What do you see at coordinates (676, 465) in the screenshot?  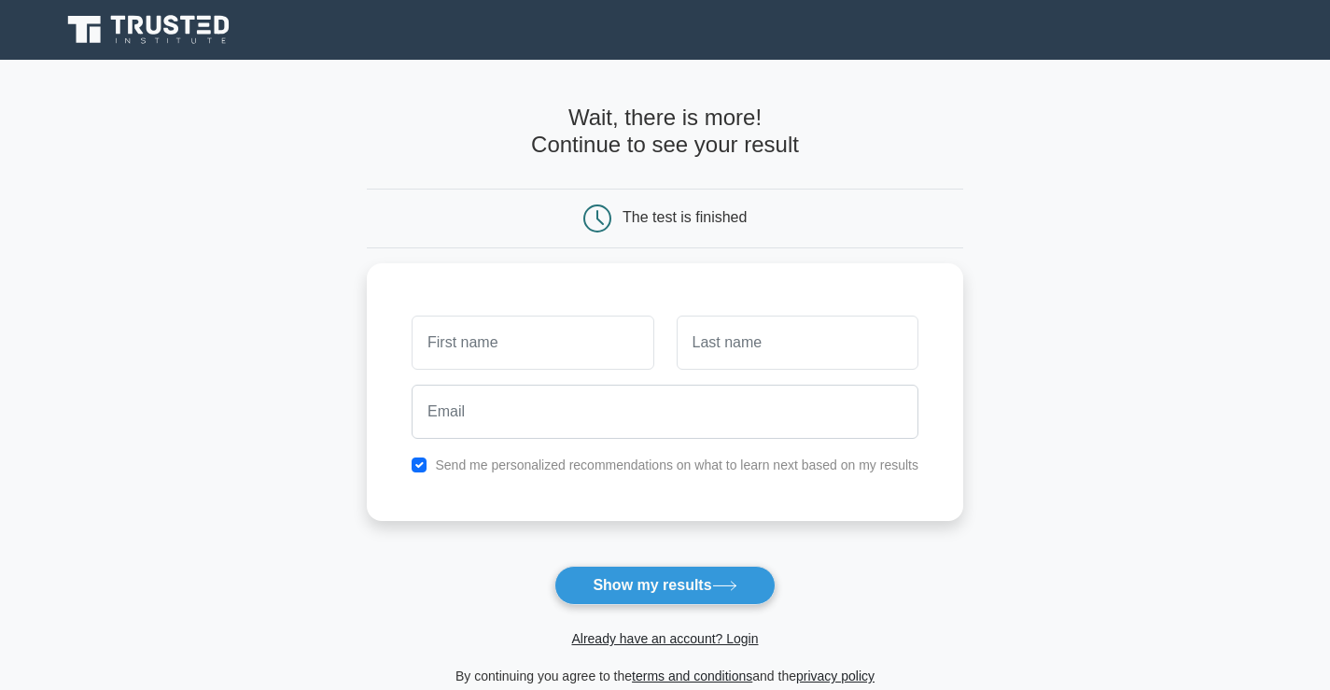 I see `label: Send me personalized recommendations on what to learn next based on my results` at bounding box center [676, 465].